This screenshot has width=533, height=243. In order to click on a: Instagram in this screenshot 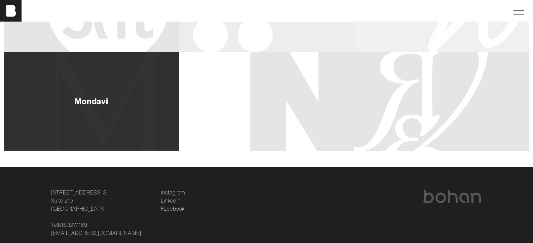, I will do `click(173, 192)`.